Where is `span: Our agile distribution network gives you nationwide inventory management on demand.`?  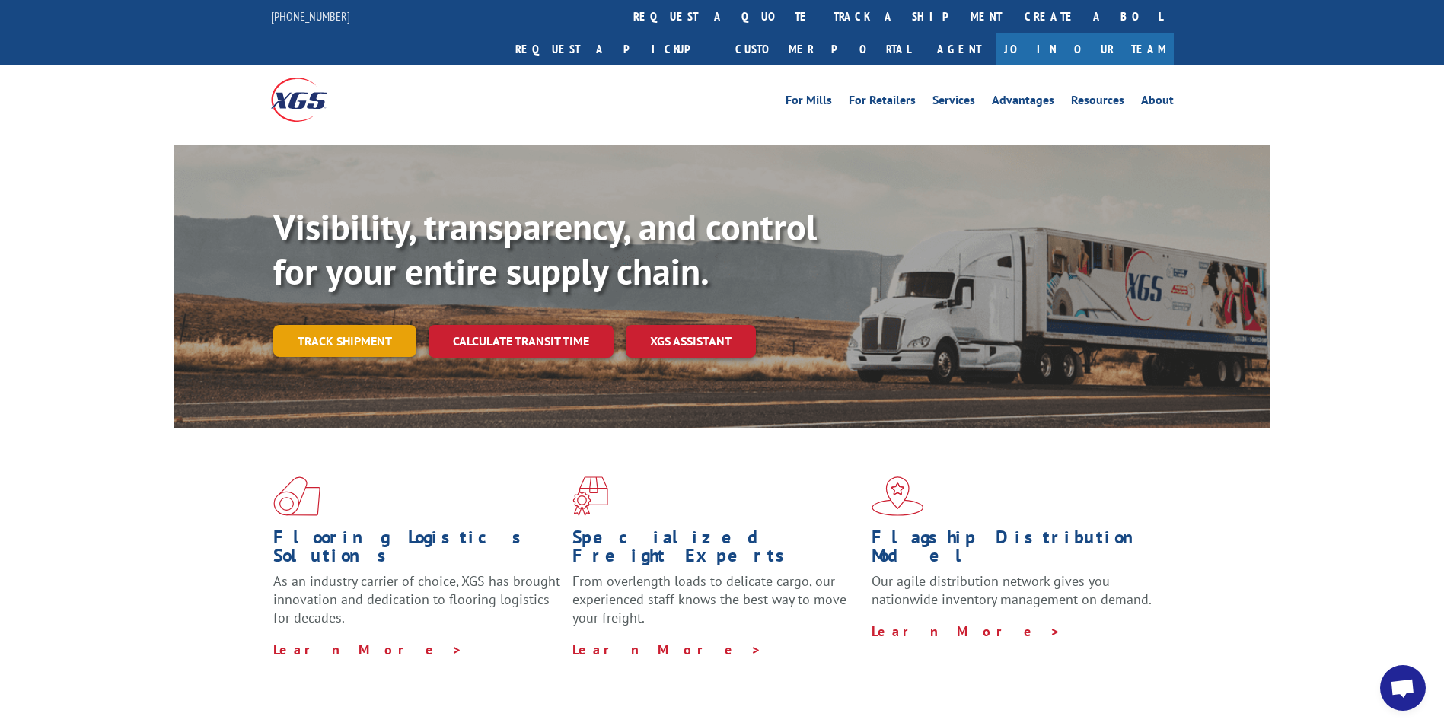
span: Our agile distribution network gives you nationwide inventory management on demand. is located at coordinates (1012, 590).